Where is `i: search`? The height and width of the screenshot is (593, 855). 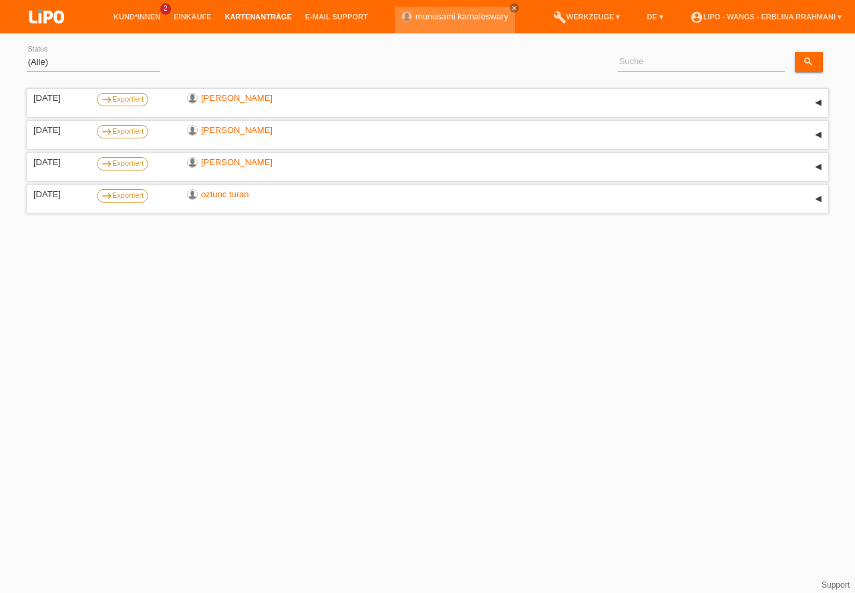 i: search is located at coordinates (809, 61).